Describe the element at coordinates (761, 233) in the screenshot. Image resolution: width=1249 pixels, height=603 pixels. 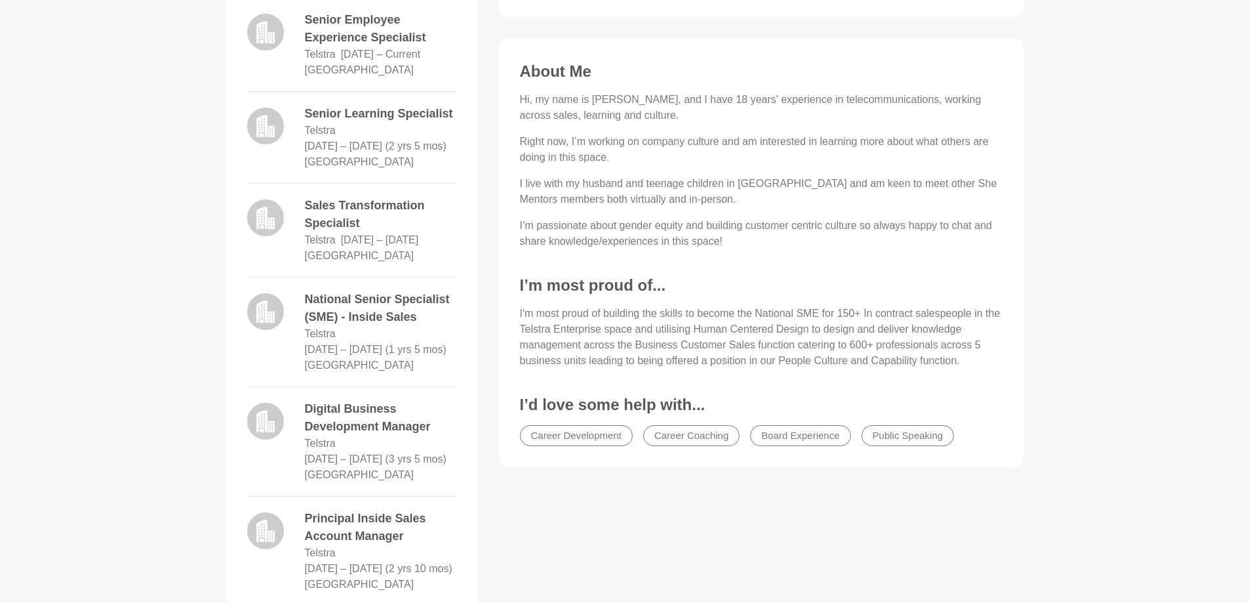
I see `p: I’m passionate about gender equity and building customer centric culture so always happy to chat ...` at that location.